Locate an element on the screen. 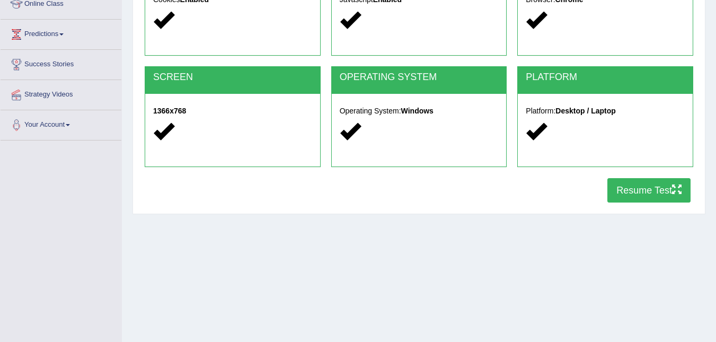  strong: 1366x768 is located at coordinates (170, 111).